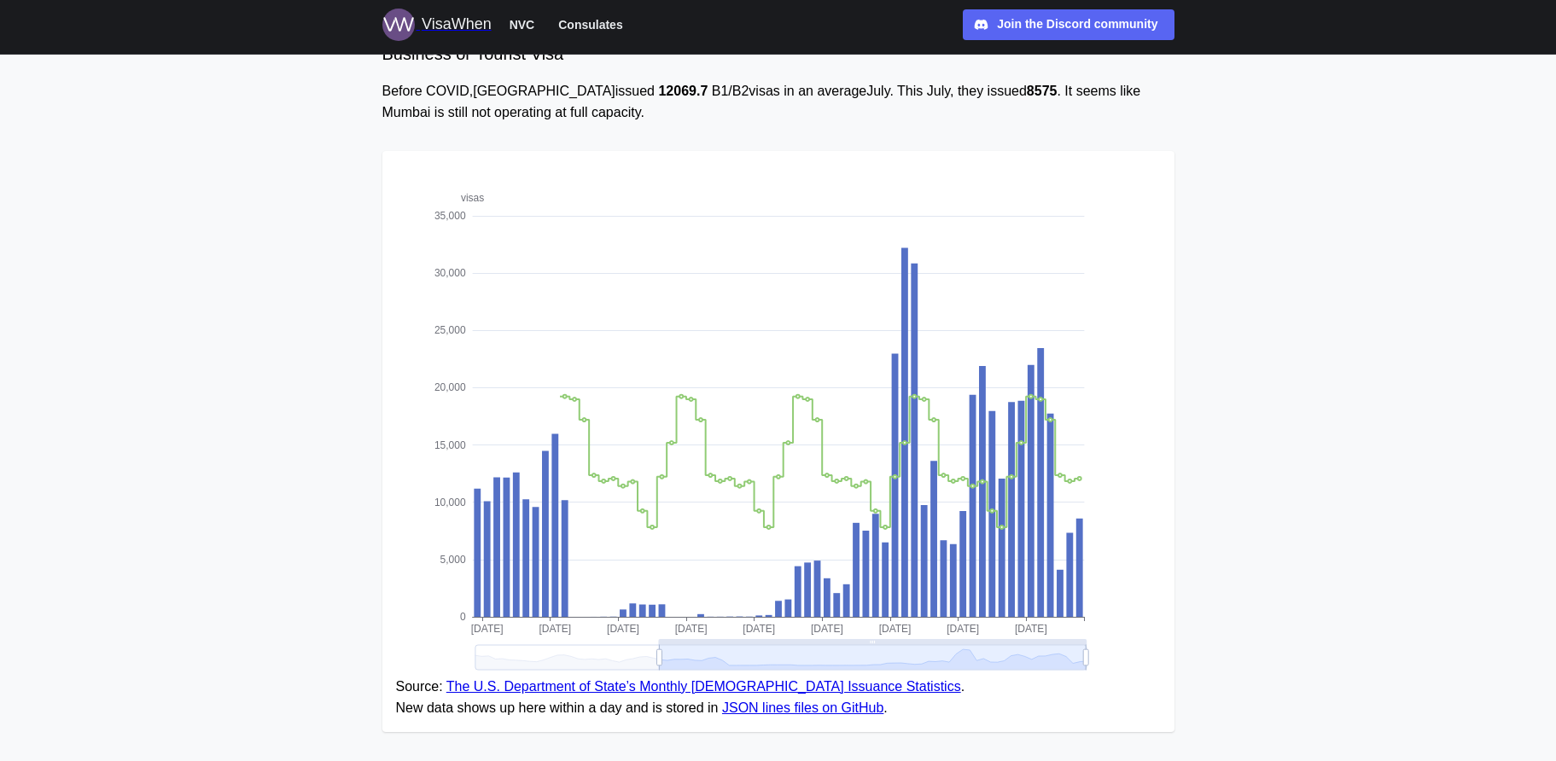 This screenshot has height=761, width=1556. Describe the element at coordinates (457, 25) in the screenshot. I see `div: VisaWhen` at that location.